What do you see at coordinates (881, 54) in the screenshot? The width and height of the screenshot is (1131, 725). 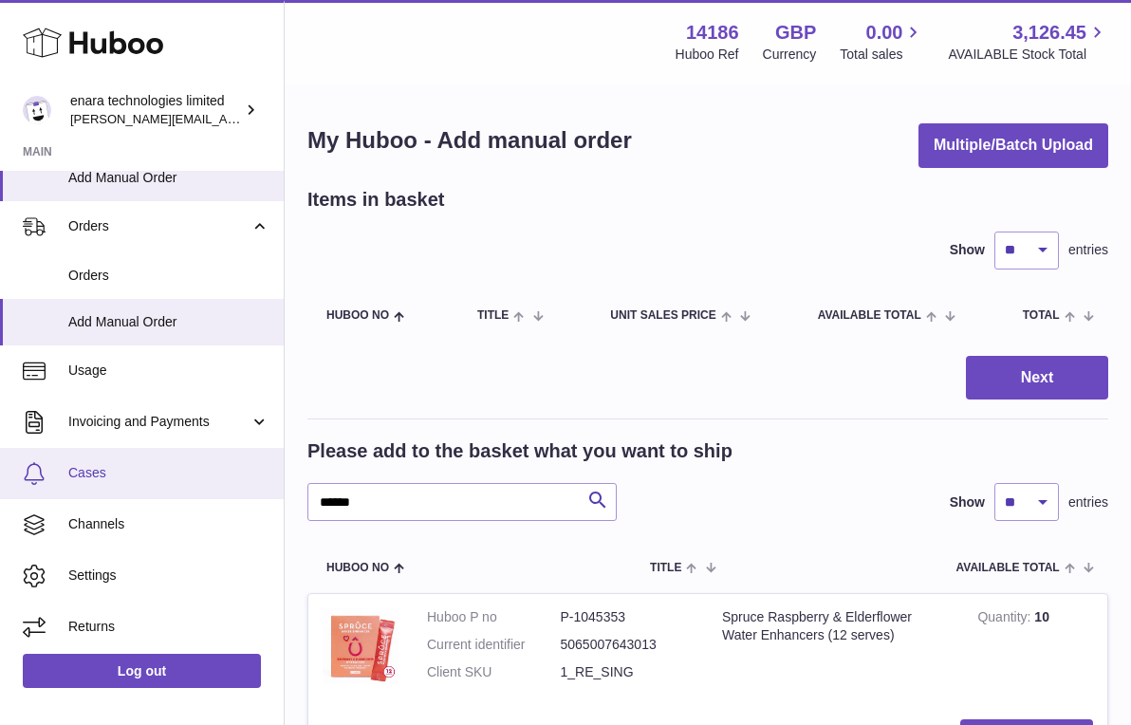 I see `span: Total sales` at bounding box center [881, 54].